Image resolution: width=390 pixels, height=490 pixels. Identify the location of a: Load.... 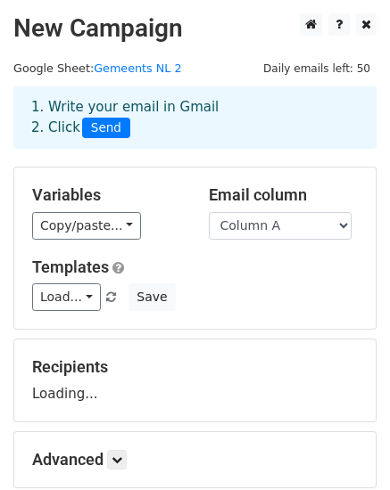
(66, 297).